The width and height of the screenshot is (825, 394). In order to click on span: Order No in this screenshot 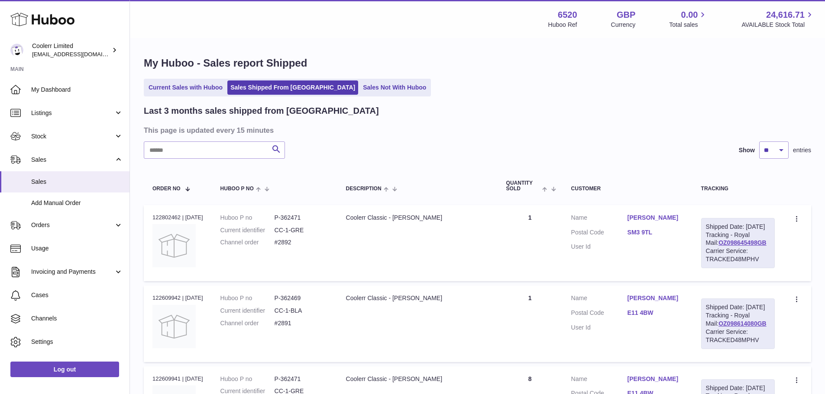, I will do `click(166, 189)`.